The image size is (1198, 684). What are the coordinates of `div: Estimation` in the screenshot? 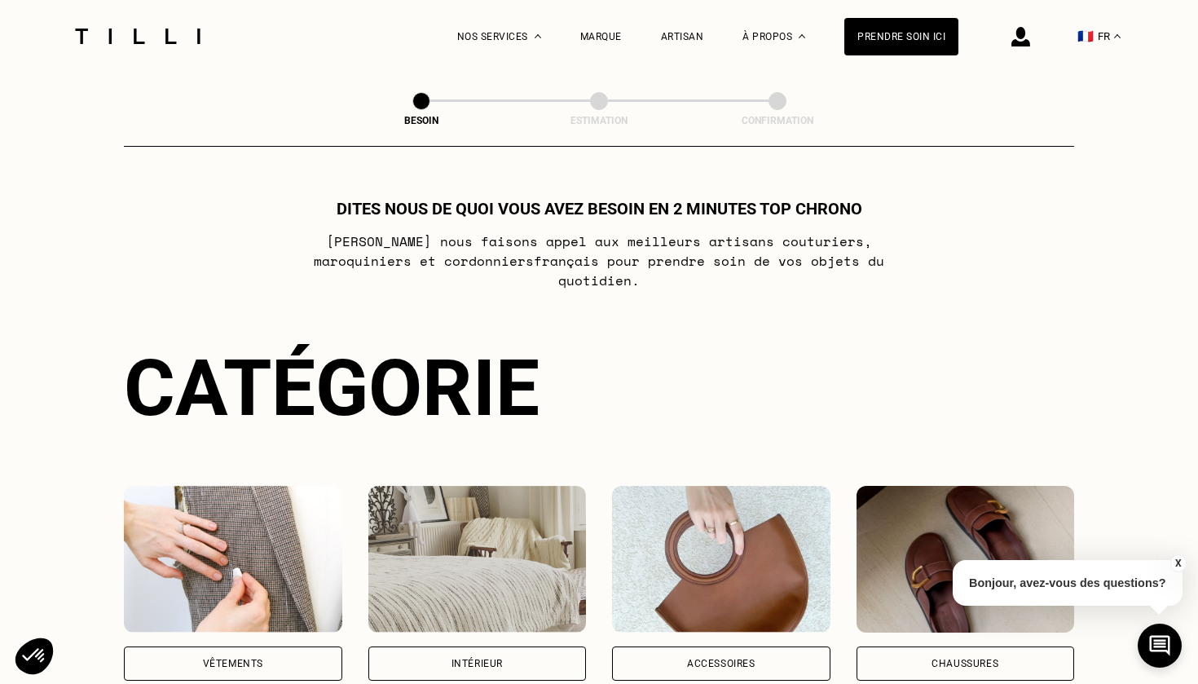 It's located at (599, 121).